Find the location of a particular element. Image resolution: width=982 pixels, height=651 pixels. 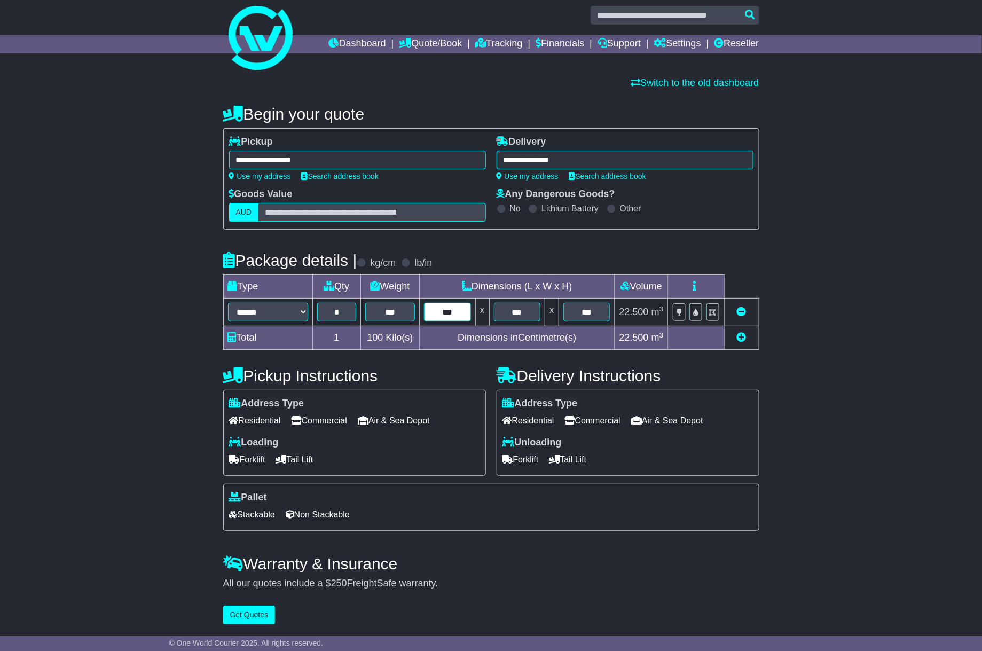

td: Type is located at coordinates (268, 287).